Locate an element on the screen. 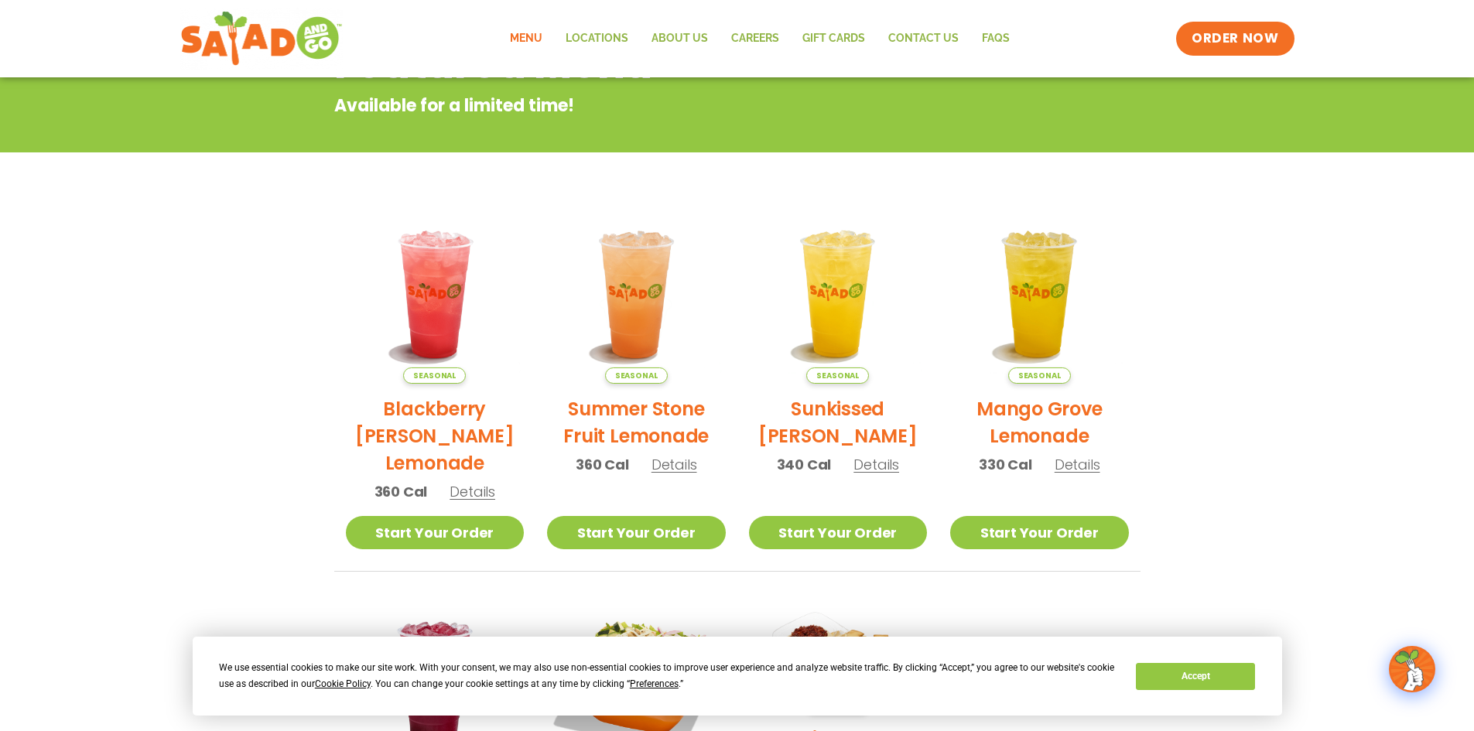 The image size is (1474, 731). div: Cookie Consent Prompt is located at coordinates (737, 676).